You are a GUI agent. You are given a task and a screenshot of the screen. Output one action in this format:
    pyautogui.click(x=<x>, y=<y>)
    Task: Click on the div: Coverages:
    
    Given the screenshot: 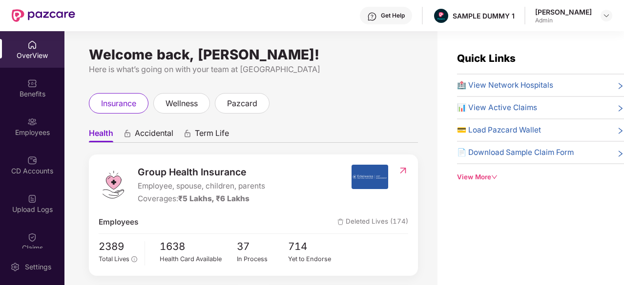 What is the action you would take?
    pyautogui.click(x=201, y=199)
    